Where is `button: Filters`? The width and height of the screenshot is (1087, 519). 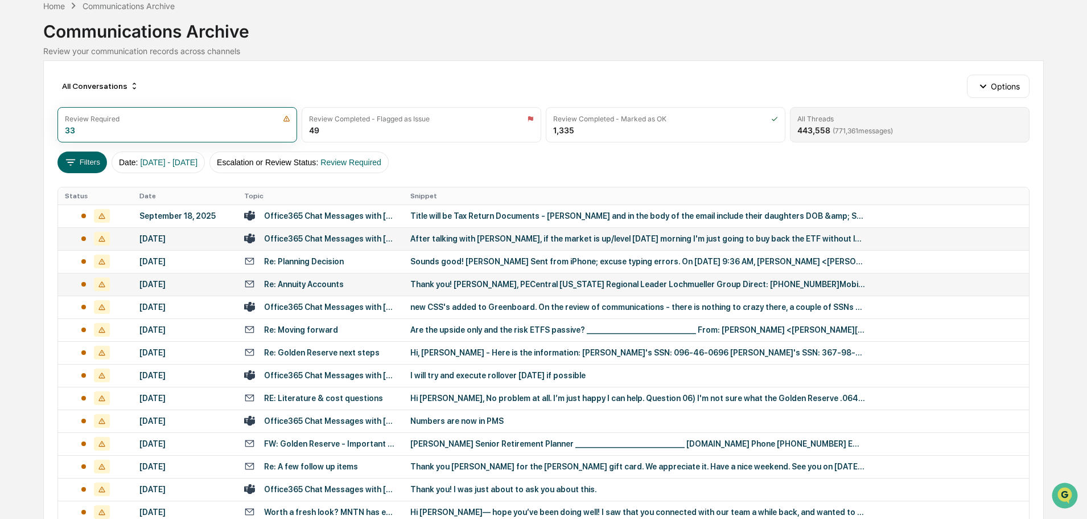 button: Filters is located at coordinates (82, 162).